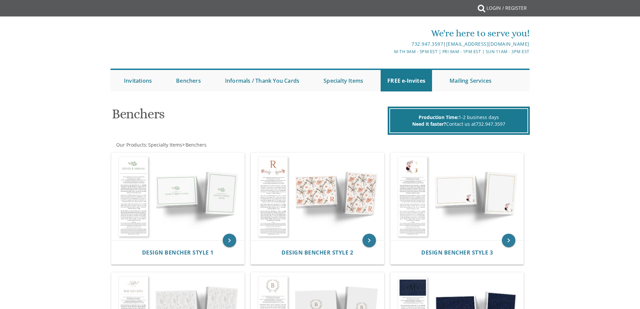 This screenshot has width=640, height=309. I want to click on span: Design Bencher Style 1, so click(178, 252).